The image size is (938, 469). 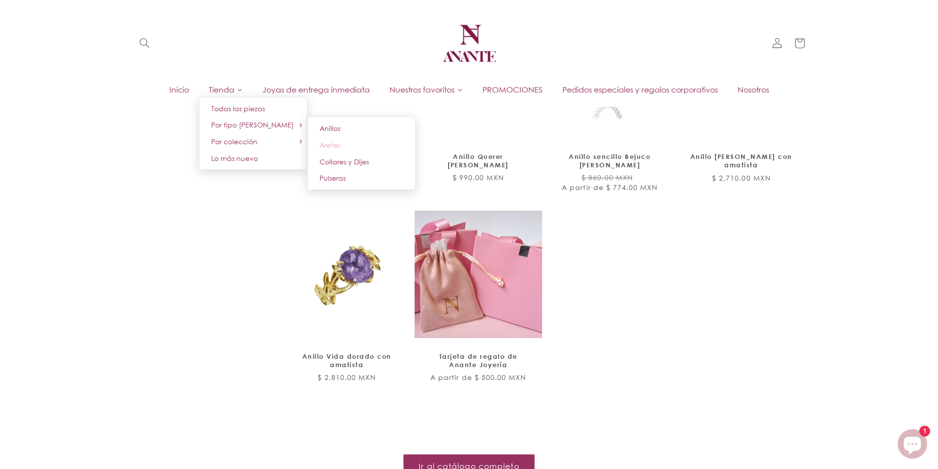 What do you see at coordinates (513, 90) in the screenshot?
I see `a: PROMOCIONES` at bounding box center [513, 90].